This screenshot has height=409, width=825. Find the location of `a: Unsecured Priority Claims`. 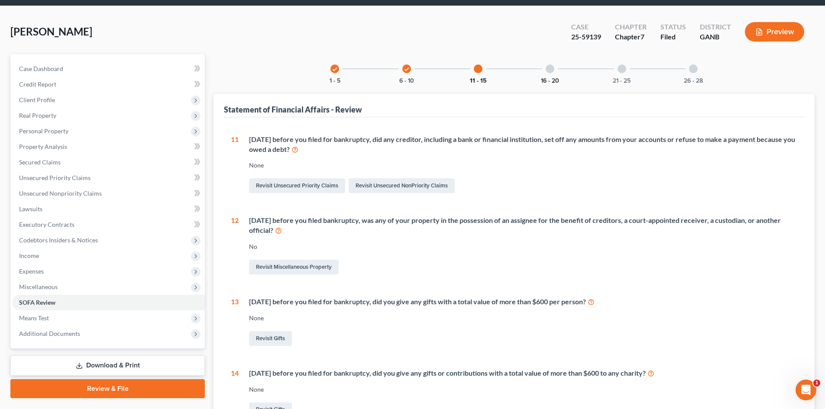

a: Unsecured Priority Claims is located at coordinates (108, 178).